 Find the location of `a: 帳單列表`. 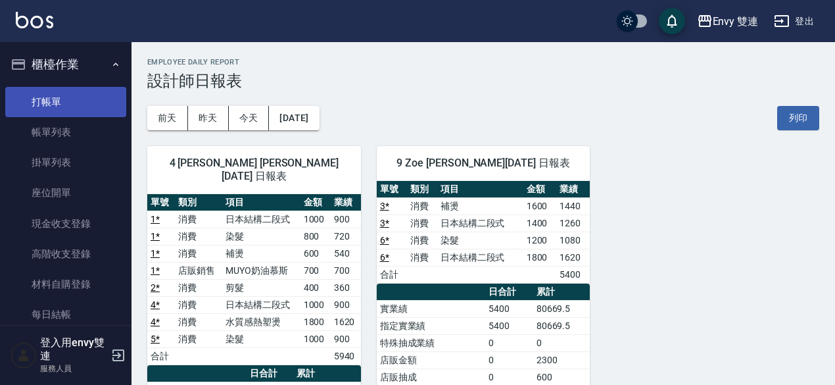

a: 帳單列表 is located at coordinates (66, 132).